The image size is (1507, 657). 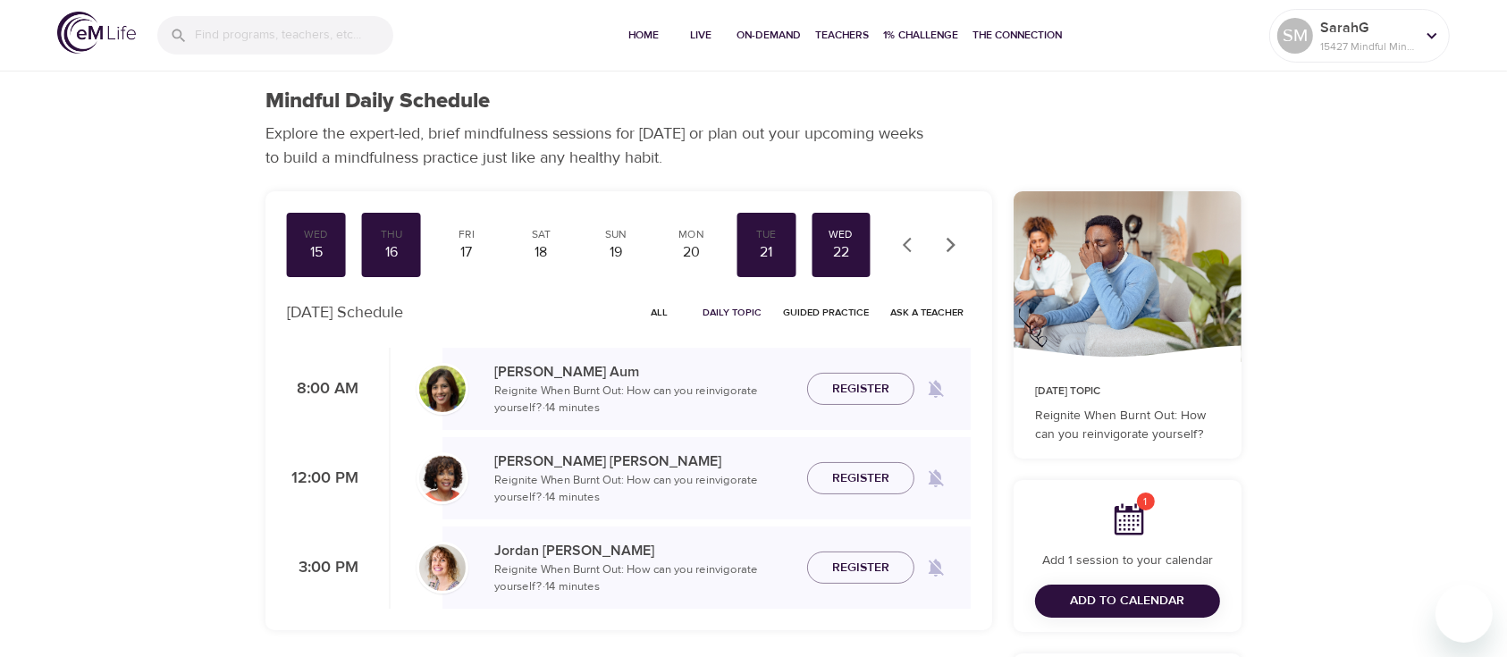 I want to click on span: Daily Topic, so click(x=732, y=312).